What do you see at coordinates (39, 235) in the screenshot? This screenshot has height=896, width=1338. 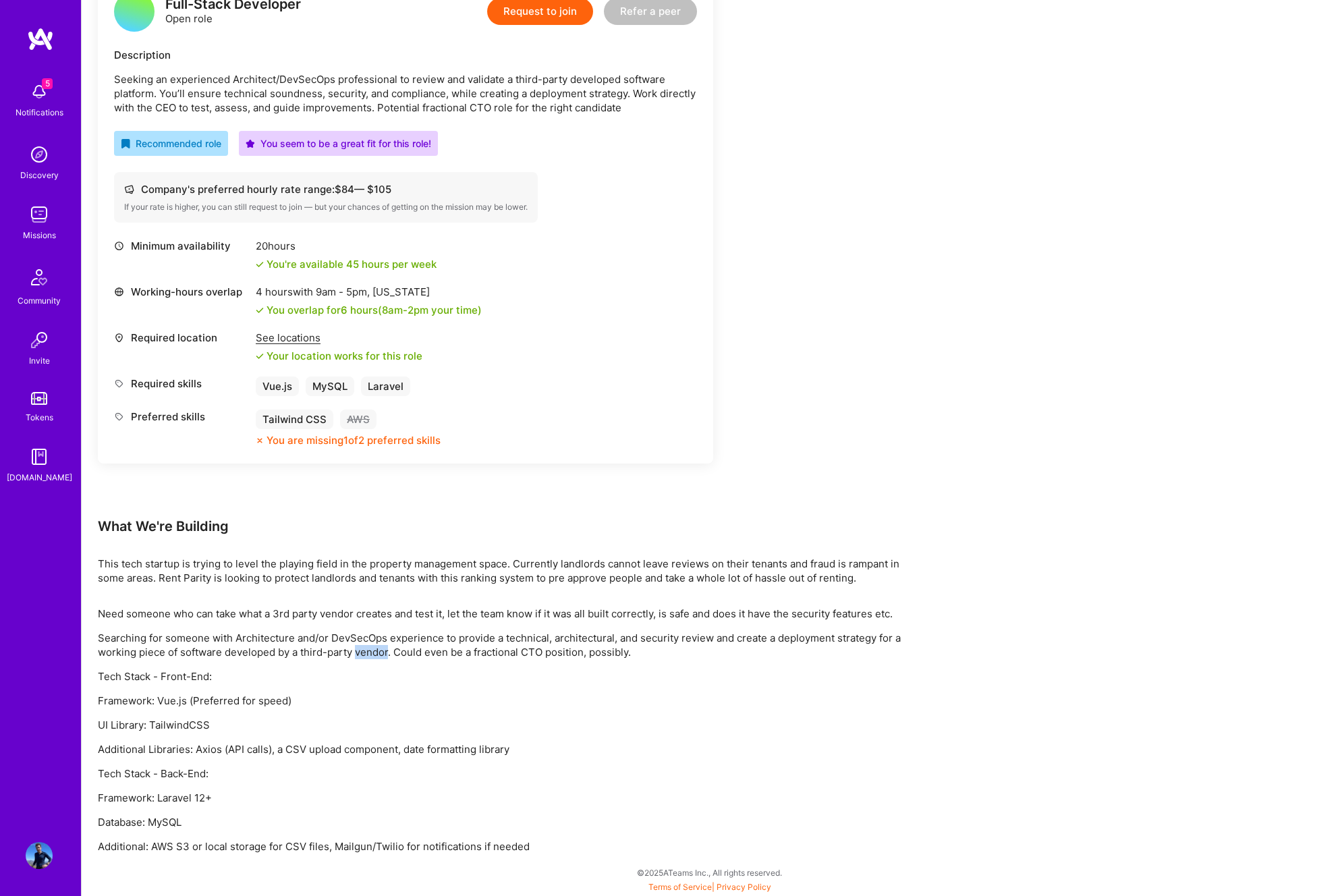 I see `div: Missions` at bounding box center [39, 235].